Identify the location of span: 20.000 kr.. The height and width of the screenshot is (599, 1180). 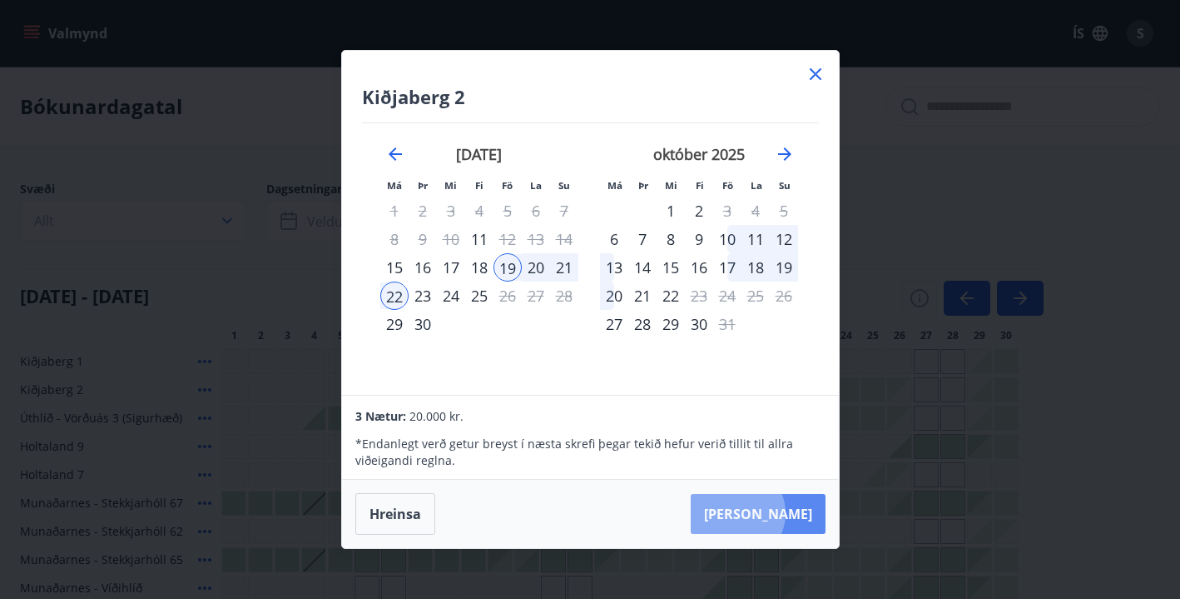
(436, 415).